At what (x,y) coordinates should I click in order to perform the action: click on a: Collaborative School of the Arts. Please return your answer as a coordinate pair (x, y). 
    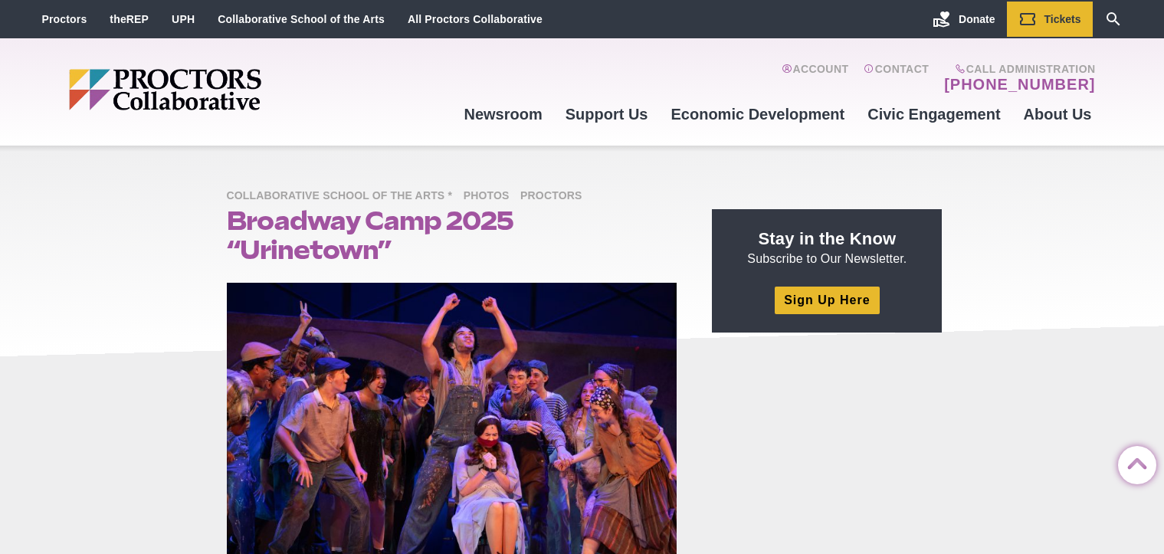
    Looking at the image, I should click on (301, 19).